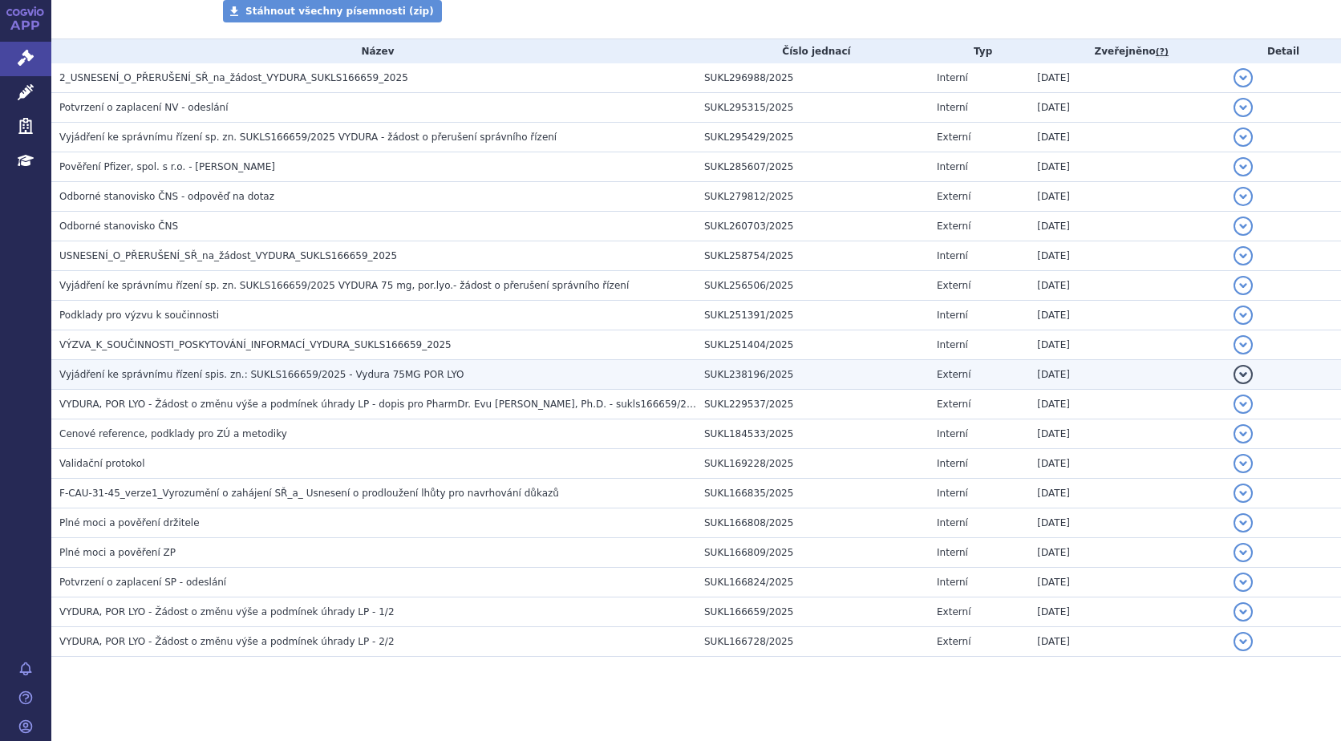  I want to click on td: SUKL258754/2025, so click(813, 256).